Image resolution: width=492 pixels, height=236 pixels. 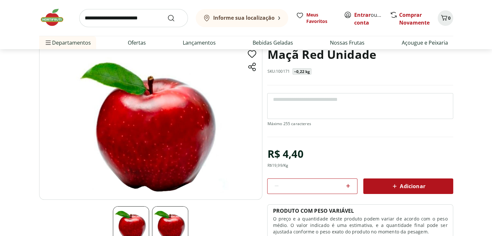 What do you see at coordinates (347, 43) in the screenshot?
I see `a: Nossas Frutas` at bounding box center [347, 43].